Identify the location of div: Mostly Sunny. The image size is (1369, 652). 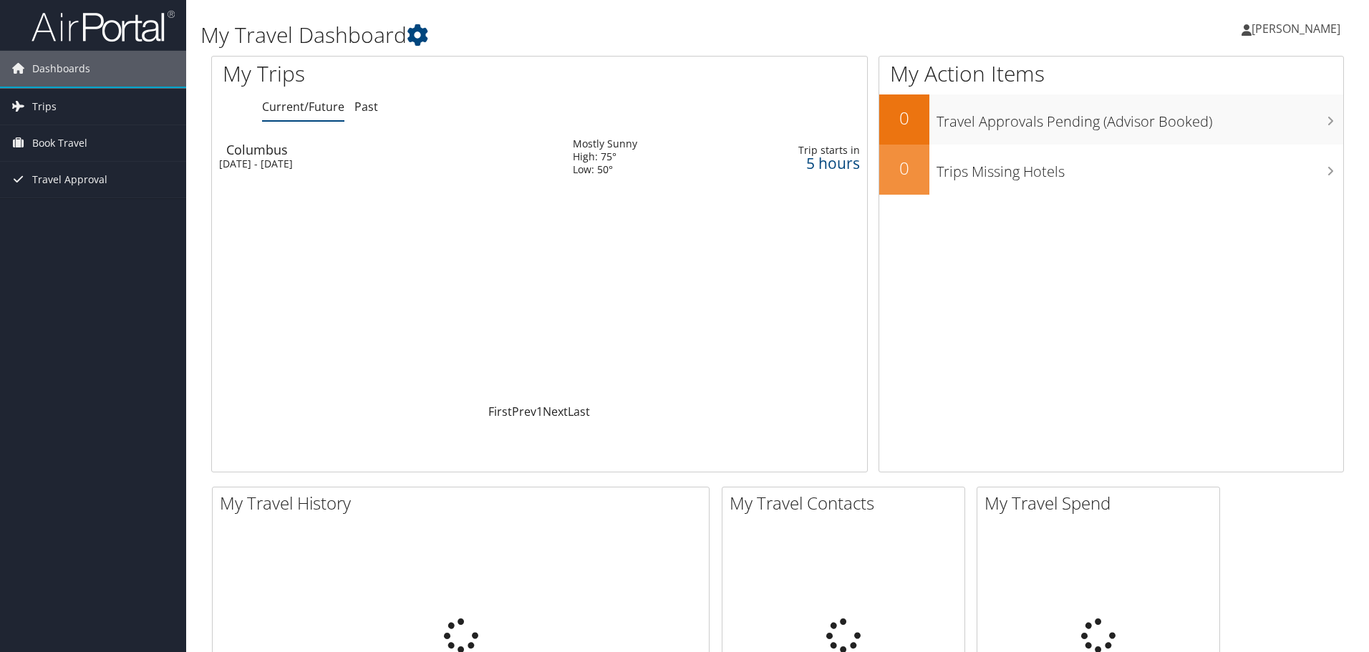
(605, 144).